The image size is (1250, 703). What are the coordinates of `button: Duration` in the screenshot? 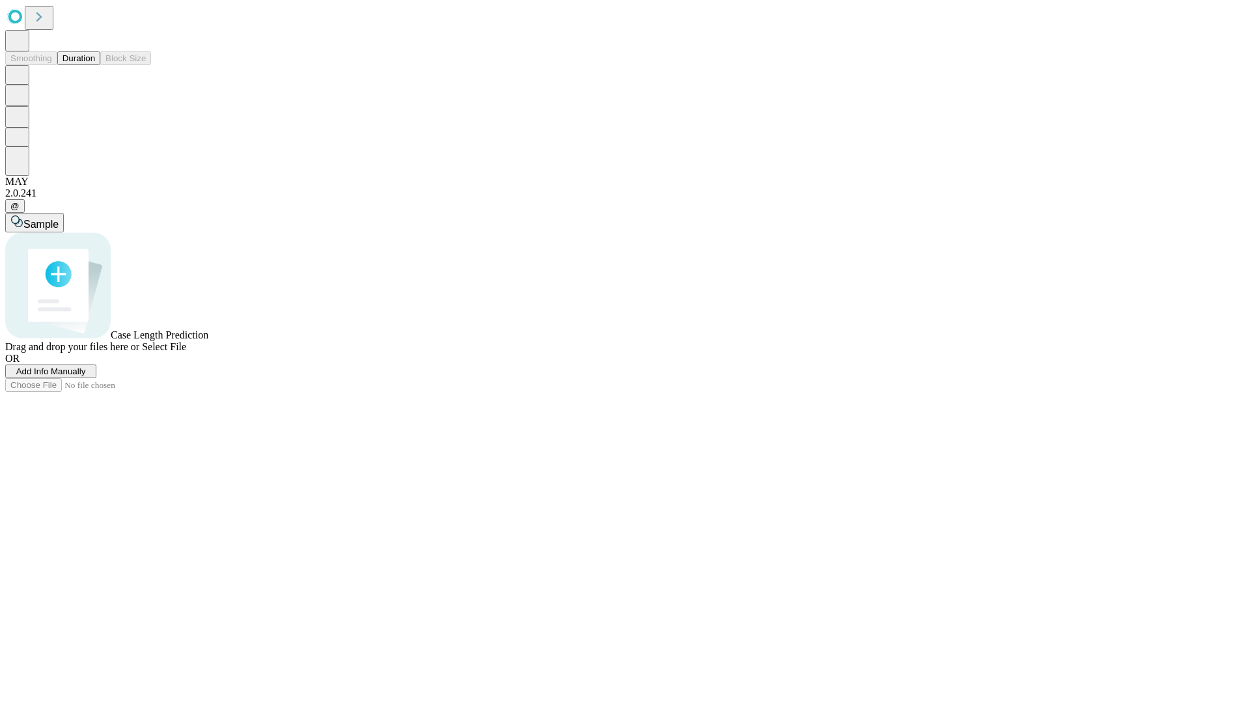 It's located at (79, 58).